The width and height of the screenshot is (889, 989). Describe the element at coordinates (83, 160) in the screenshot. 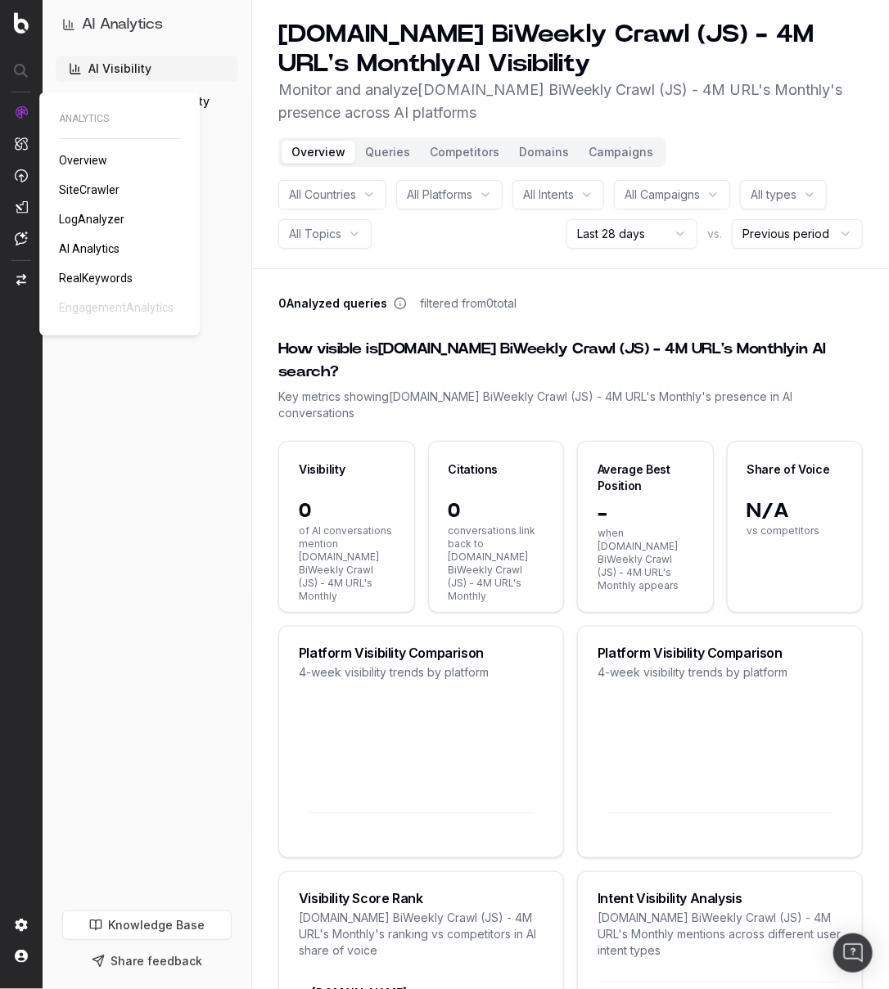

I see `span: Overview` at that location.